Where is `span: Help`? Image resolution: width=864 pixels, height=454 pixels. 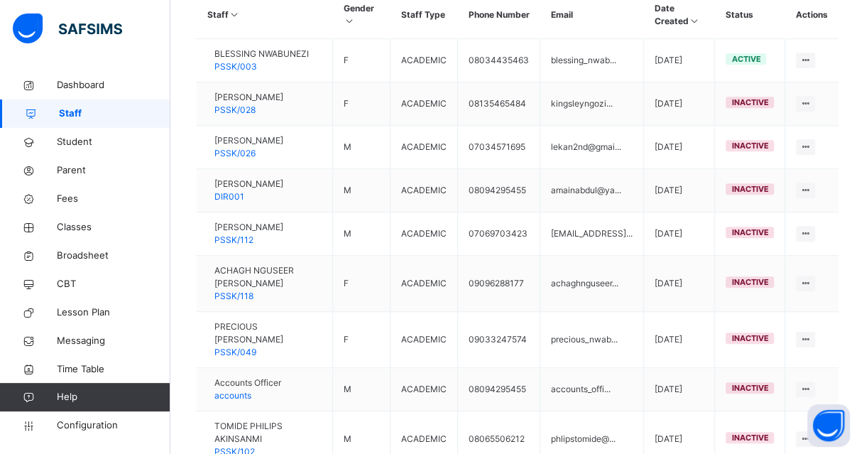 span: Help is located at coordinates (113, 397).